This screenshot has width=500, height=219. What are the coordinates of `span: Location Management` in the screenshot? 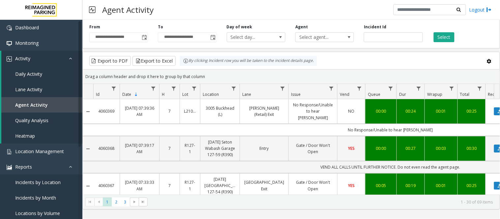 It's located at (40, 151).